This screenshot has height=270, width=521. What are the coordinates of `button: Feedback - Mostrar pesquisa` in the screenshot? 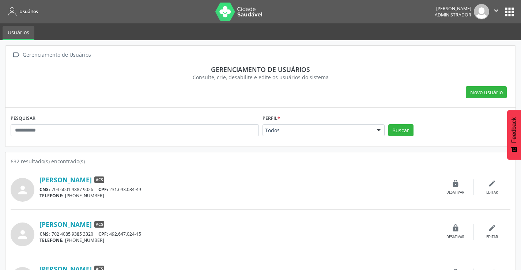 It's located at (514, 135).